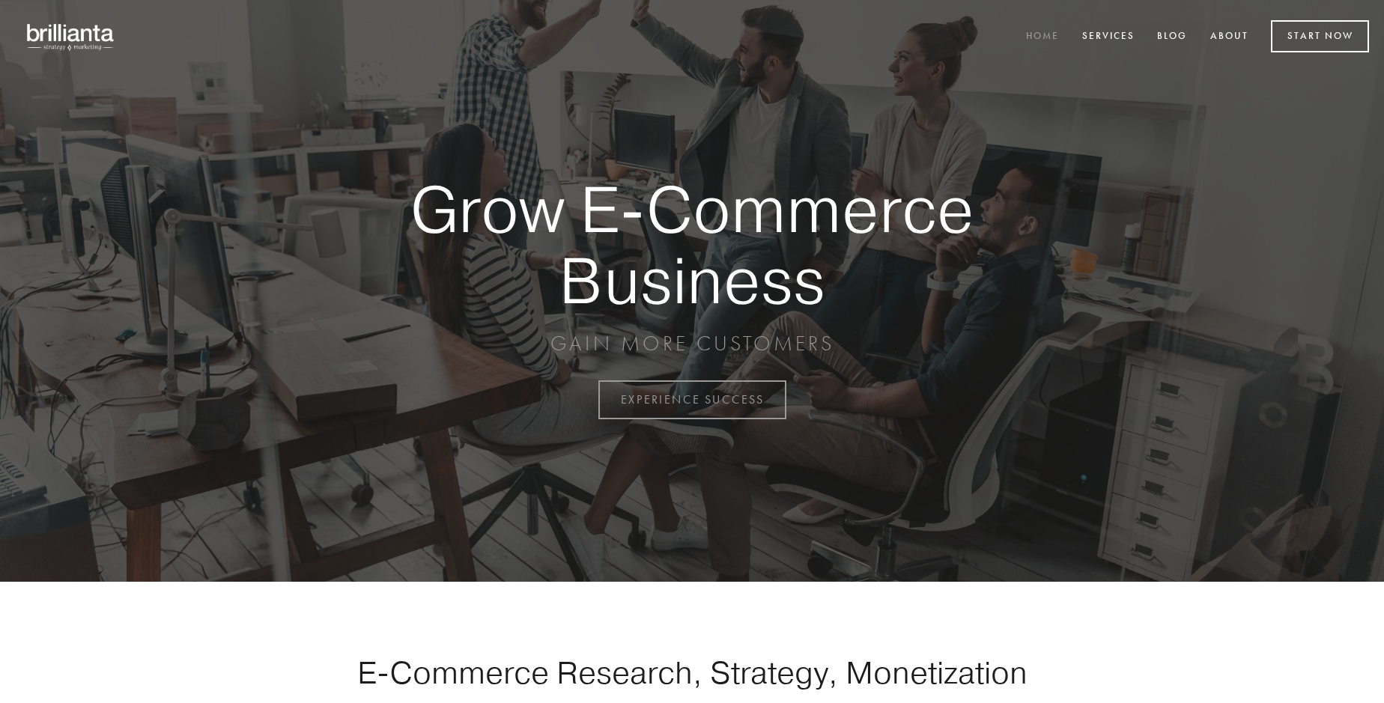  What do you see at coordinates (1319, 36) in the screenshot?
I see `a: Start Now` at bounding box center [1319, 36].